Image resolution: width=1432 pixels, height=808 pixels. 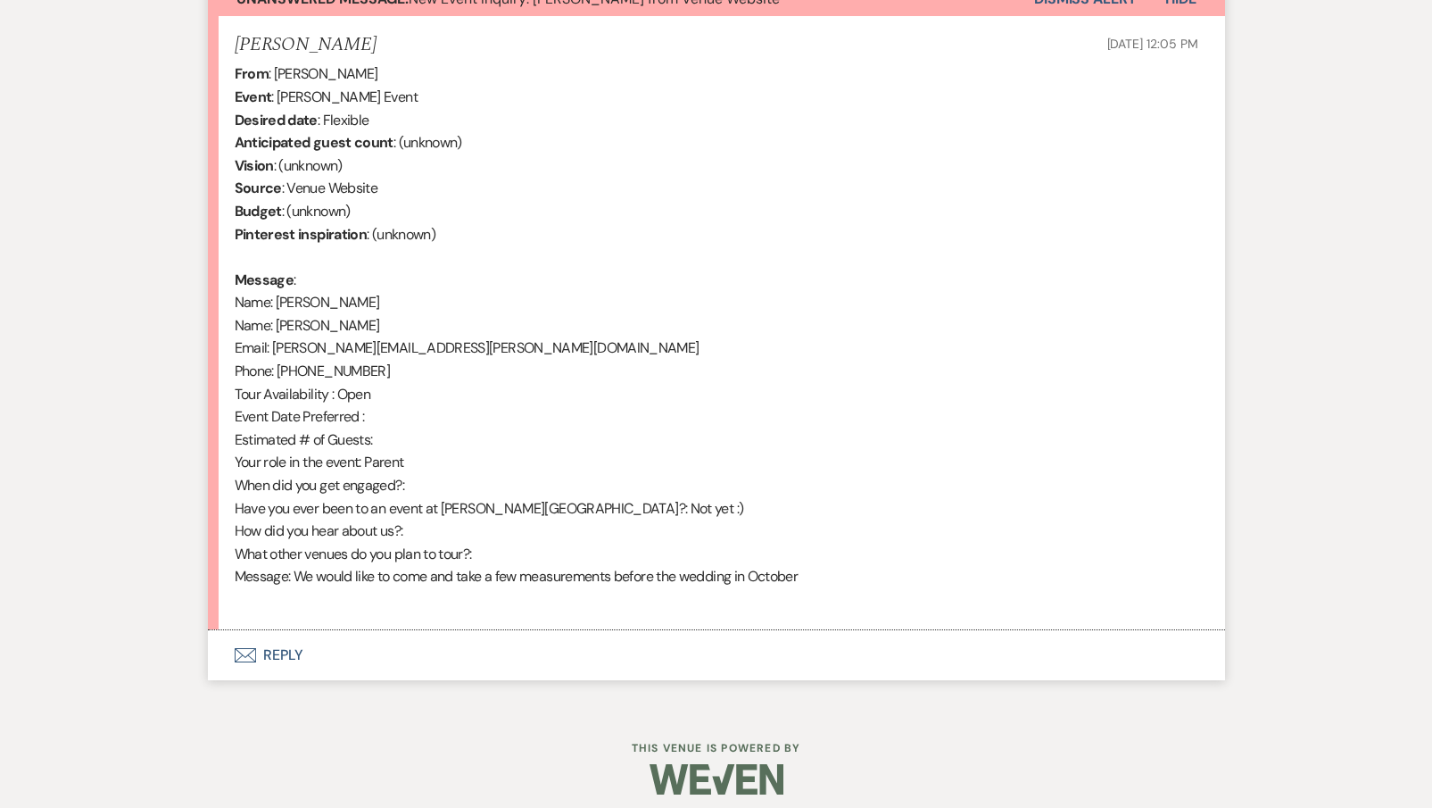 What do you see at coordinates (258, 187) in the screenshot?
I see `b: Source` at bounding box center [258, 187].